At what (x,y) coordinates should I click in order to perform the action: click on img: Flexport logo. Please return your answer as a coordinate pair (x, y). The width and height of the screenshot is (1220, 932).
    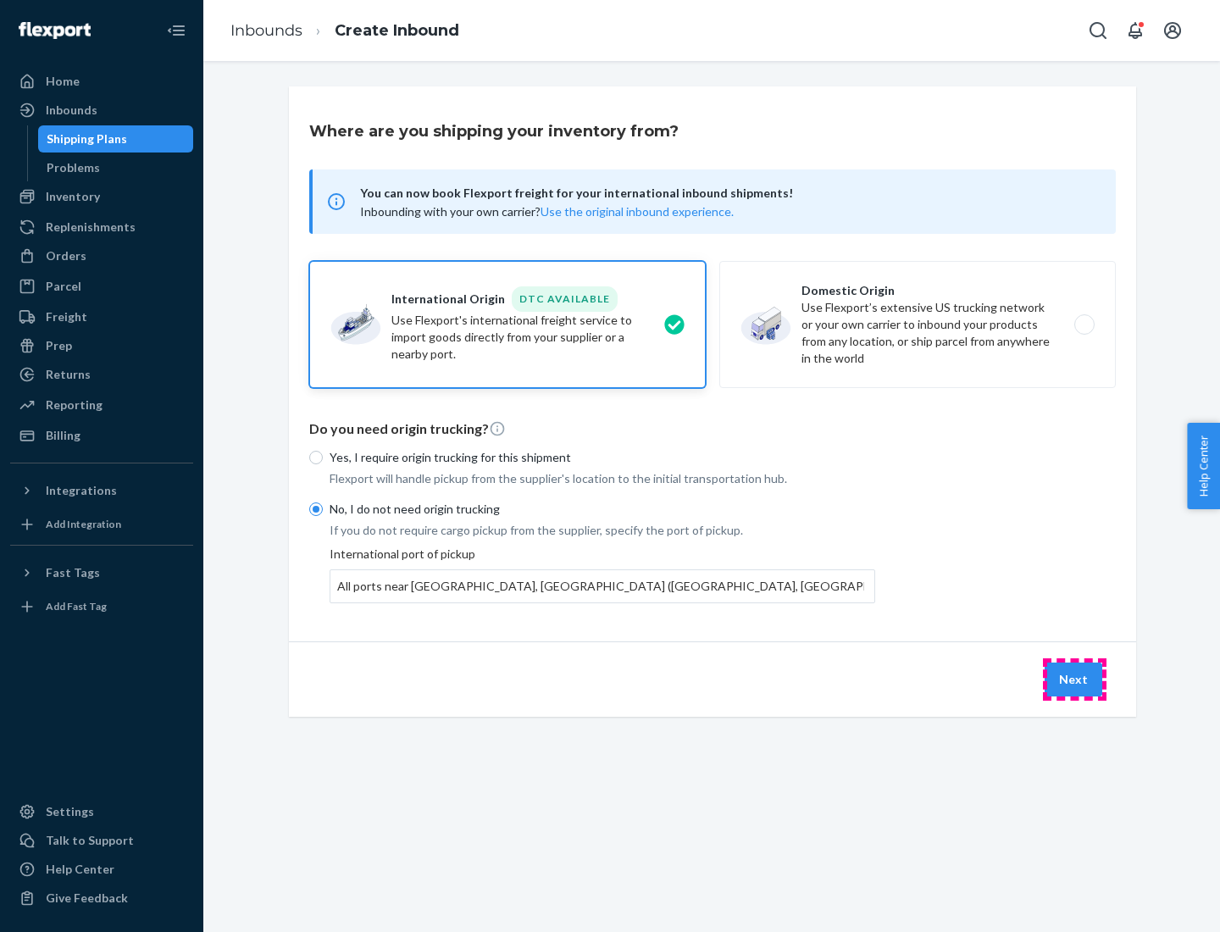
    Looking at the image, I should click on (54, 31).